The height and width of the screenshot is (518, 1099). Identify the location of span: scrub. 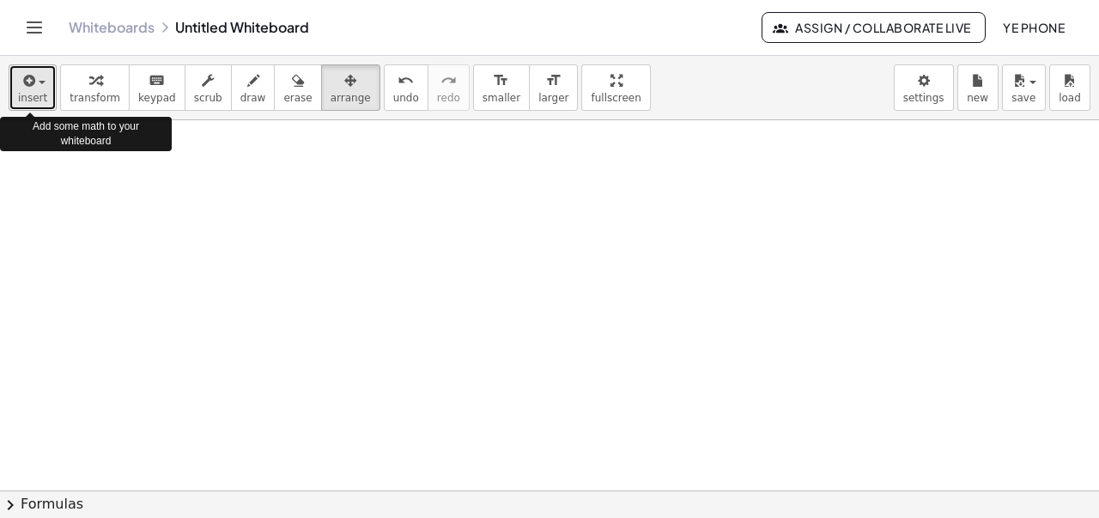
(208, 98).